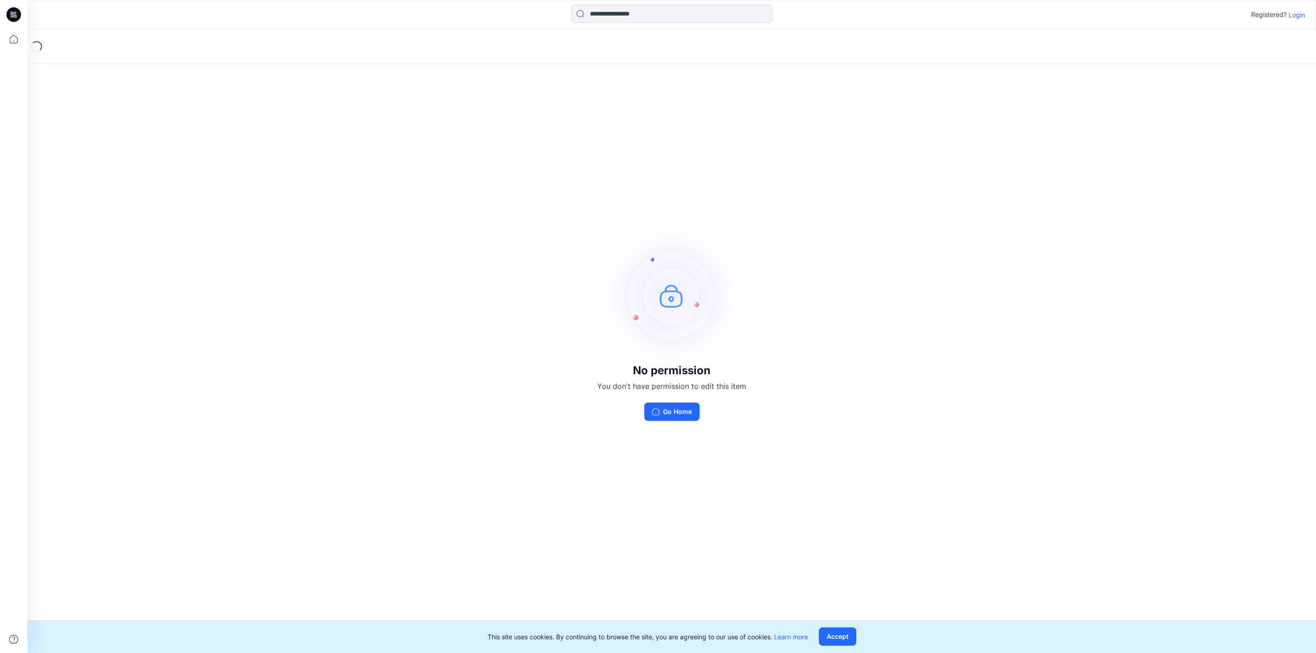  Describe the element at coordinates (672, 296) in the screenshot. I see `img: no-perm.svg` at that location.